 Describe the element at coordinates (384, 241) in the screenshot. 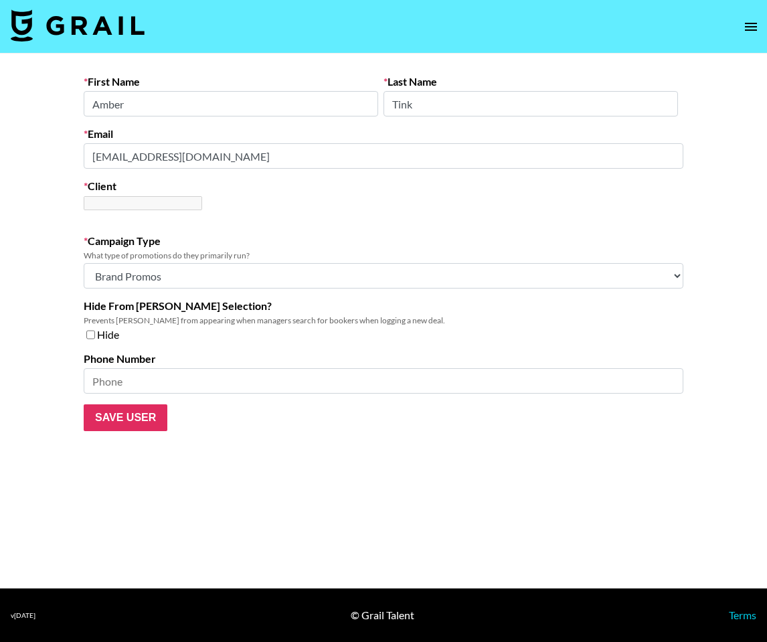

I see `label: Campaign Type` at that location.